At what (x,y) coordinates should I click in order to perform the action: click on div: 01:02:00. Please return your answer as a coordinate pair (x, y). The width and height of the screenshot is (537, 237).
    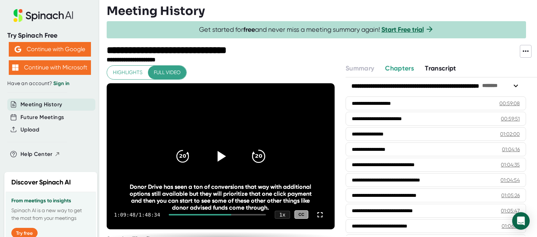
    Looking at the image, I should click on (510, 134).